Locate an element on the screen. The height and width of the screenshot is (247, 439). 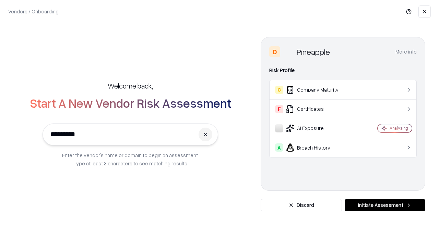
div: Analyzing is located at coordinates (399, 128).